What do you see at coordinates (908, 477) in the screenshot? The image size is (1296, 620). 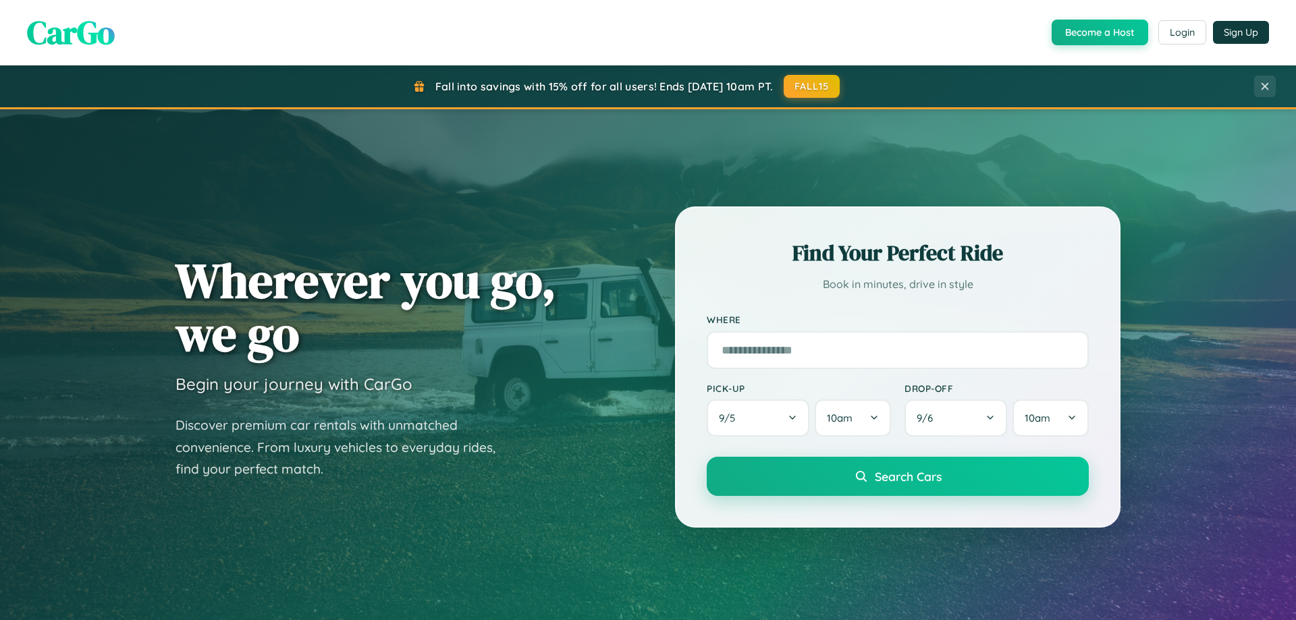 I see `span: Search Cars` at bounding box center [908, 477].